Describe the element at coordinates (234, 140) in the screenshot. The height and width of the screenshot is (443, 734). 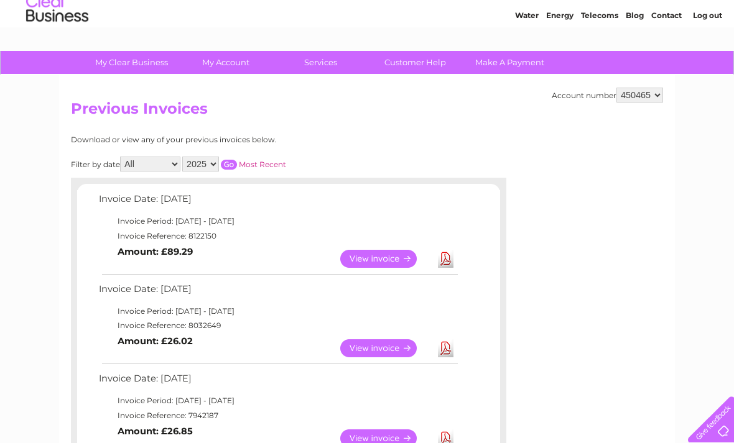
I see `div: Download or view any of your previous invoices below.` at that location.